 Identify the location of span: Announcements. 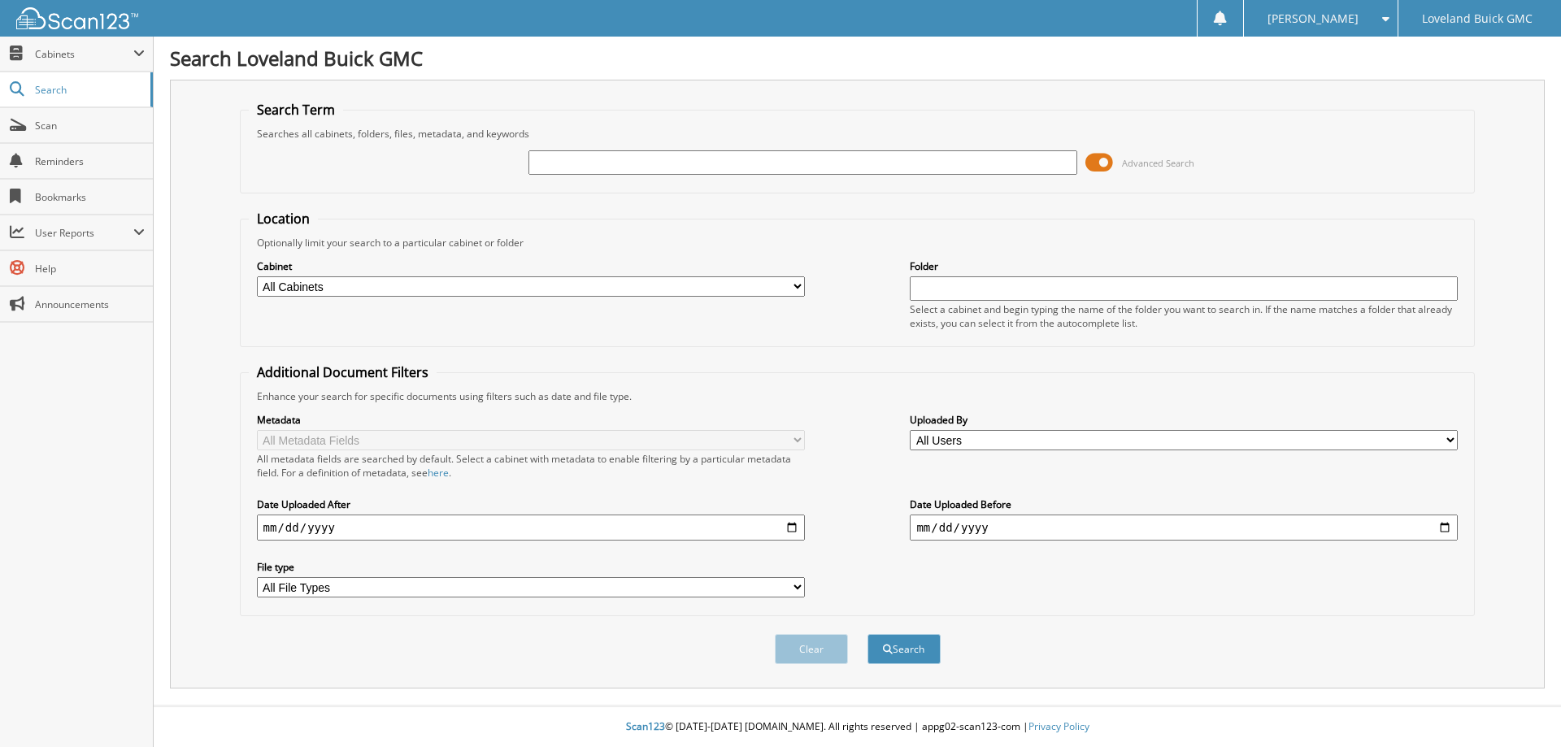
(89, 304).